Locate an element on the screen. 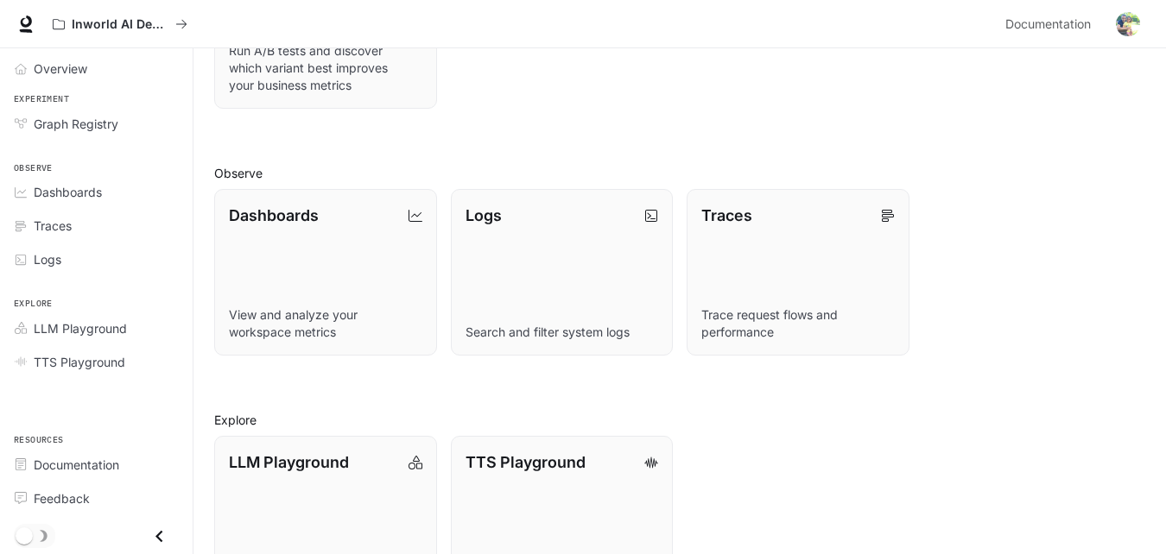 Image resolution: width=1166 pixels, height=554 pixels. p: Trace request flows and performance is located at coordinates (798, 324).